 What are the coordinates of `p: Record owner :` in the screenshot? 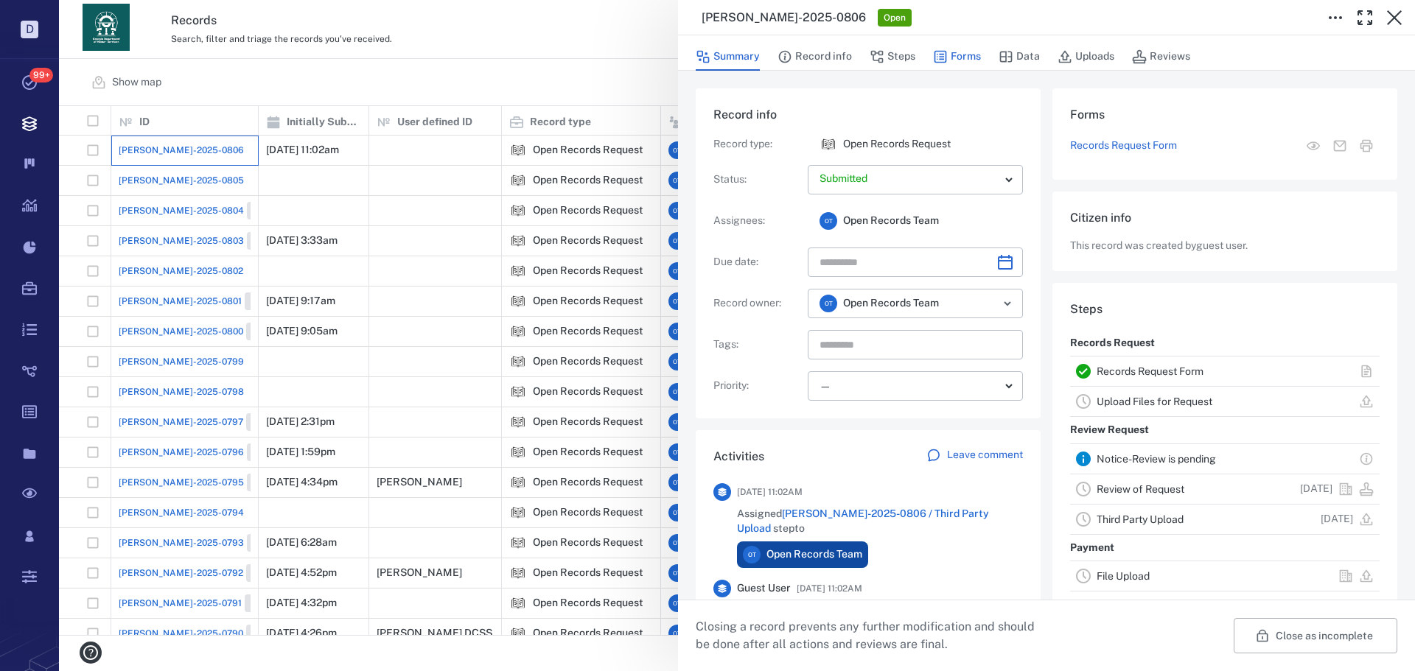 It's located at (758, 304).